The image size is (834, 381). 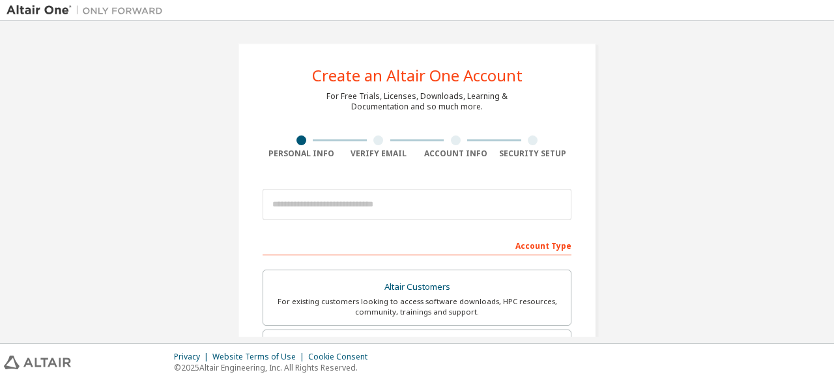 I want to click on div: Altair Customers, so click(x=417, y=287).